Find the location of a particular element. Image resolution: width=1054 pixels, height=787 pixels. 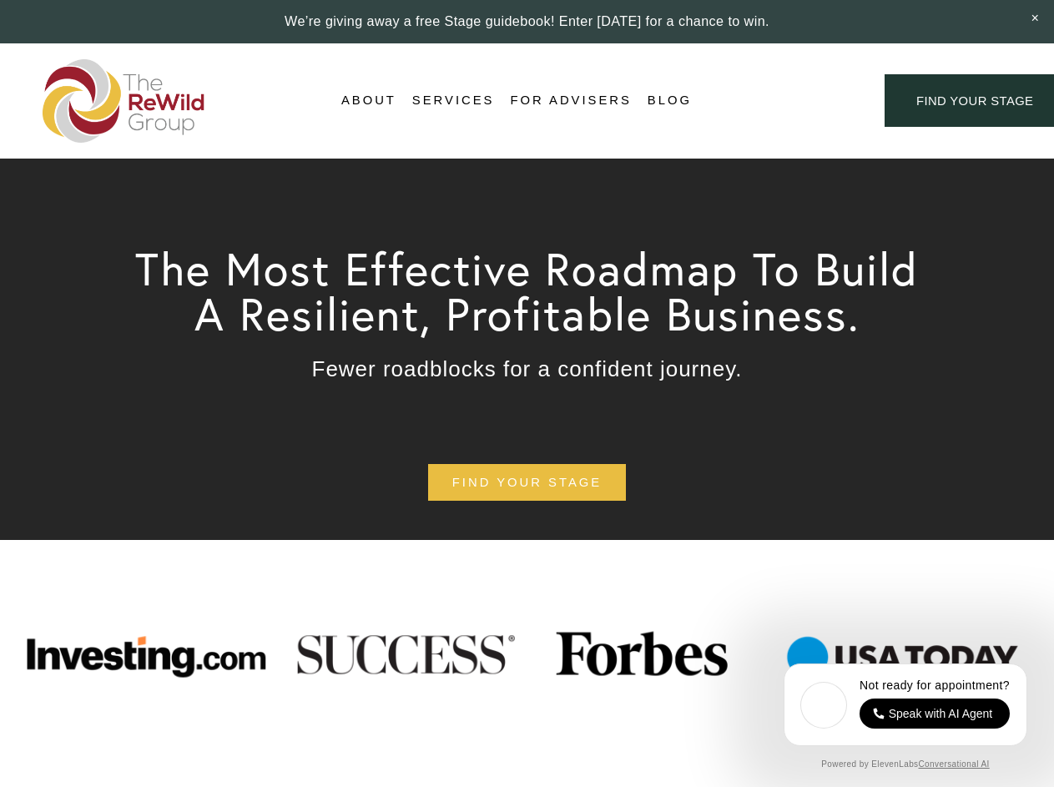

a: find your stage is located at coordinates (527, 482).